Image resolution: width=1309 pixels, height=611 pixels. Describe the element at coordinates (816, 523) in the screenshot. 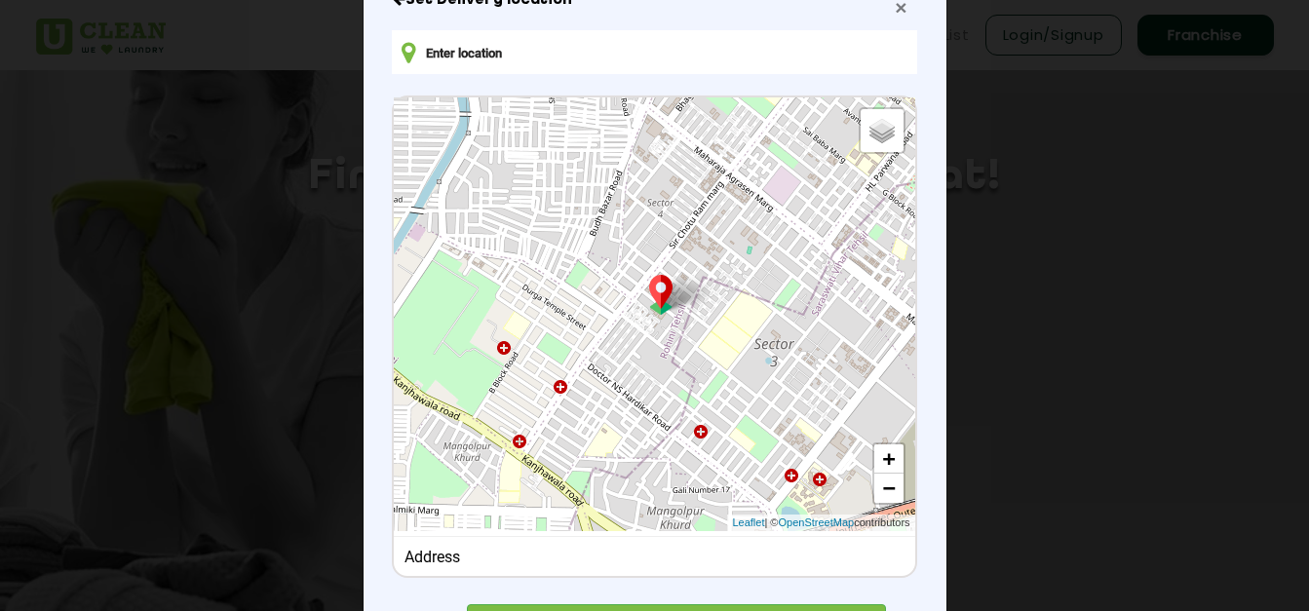

I see `a: OpenStreetMap` at that location.